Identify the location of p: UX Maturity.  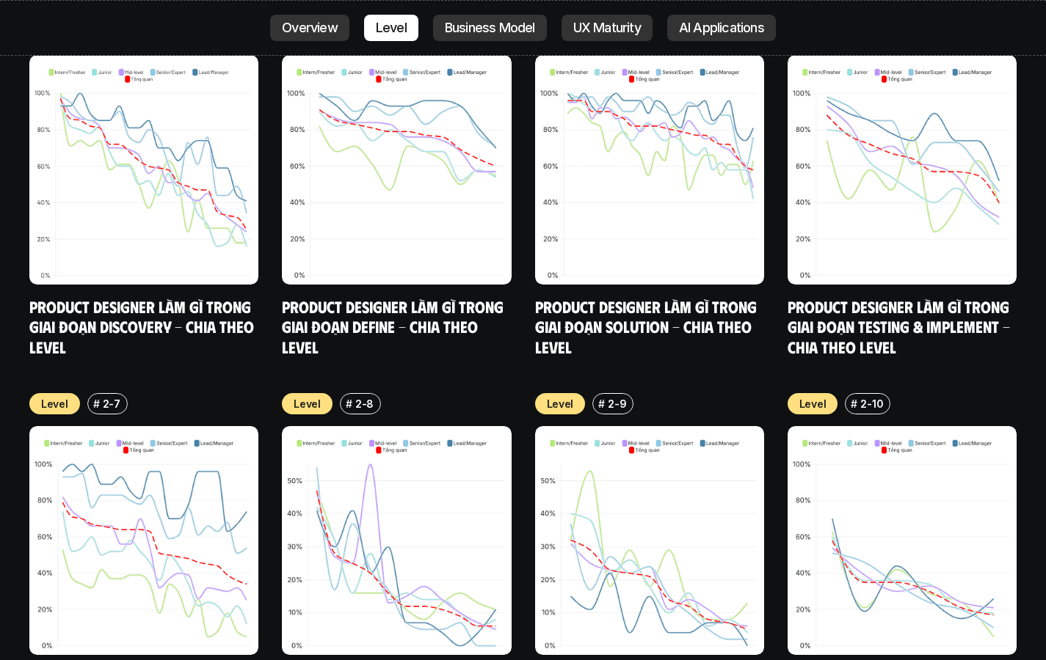
(607, 28).